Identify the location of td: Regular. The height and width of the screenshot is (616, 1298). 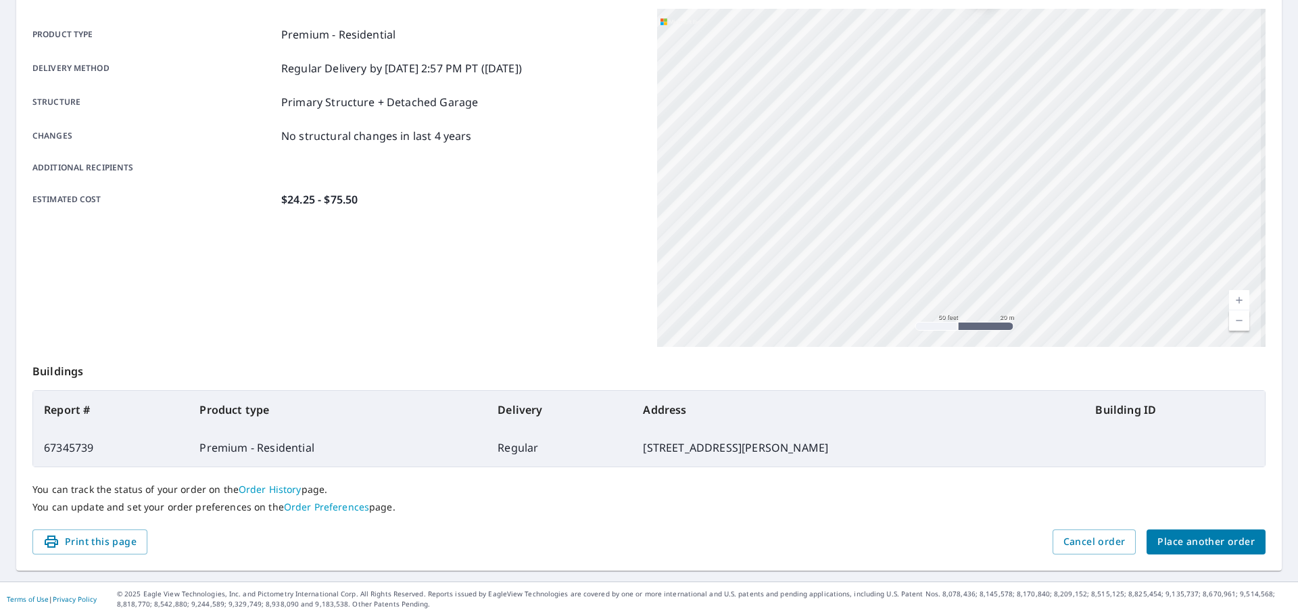
(559, 448).